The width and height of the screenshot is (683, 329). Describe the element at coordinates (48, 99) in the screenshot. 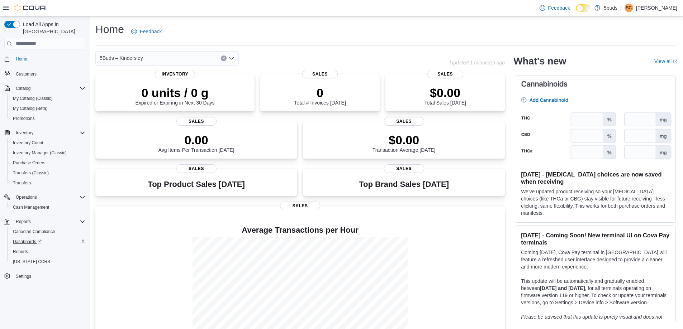

I see `span: My Catalog (Classic)` at that location.